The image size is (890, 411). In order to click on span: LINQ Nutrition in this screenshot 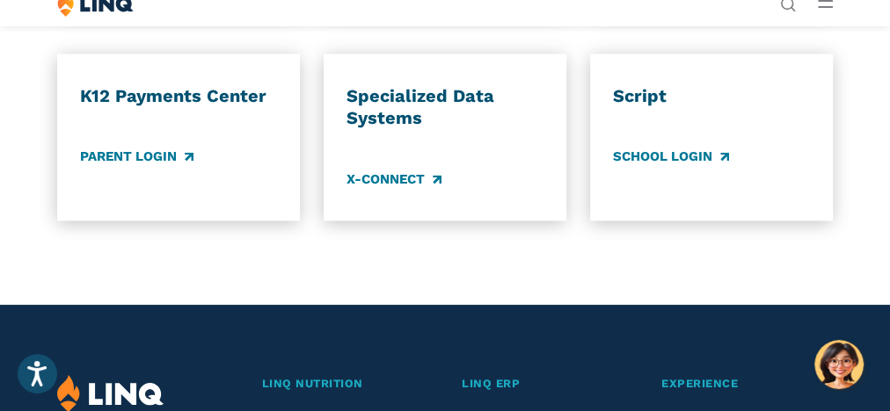, I will do `click(312, 383)`.